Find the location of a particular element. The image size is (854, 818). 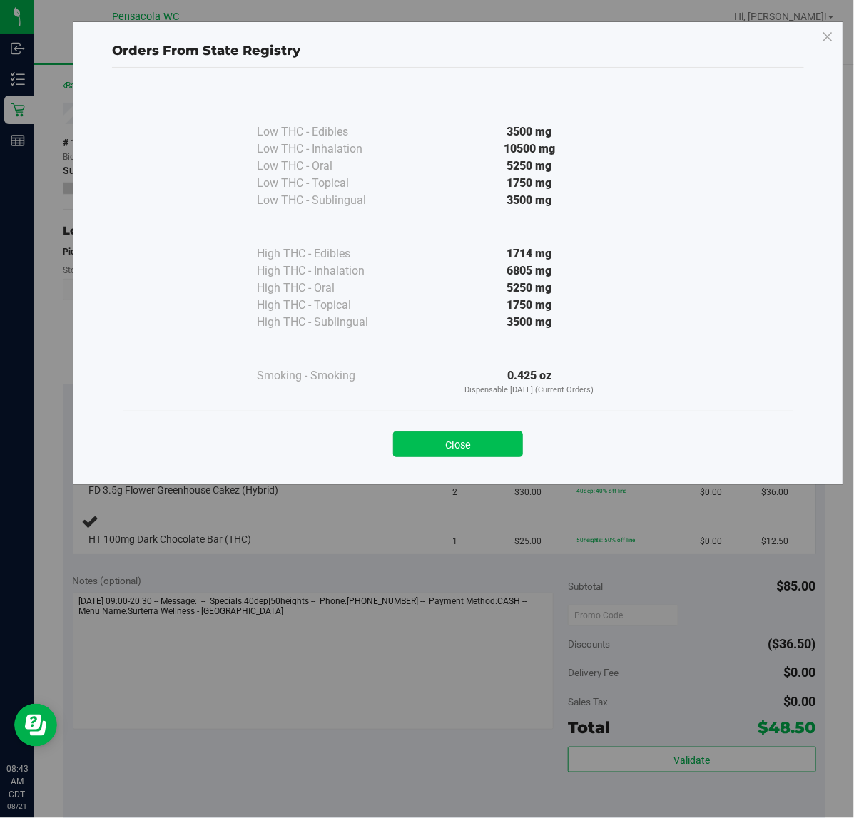

div: High THC - Inhalation is located at coordinates (328, 271).